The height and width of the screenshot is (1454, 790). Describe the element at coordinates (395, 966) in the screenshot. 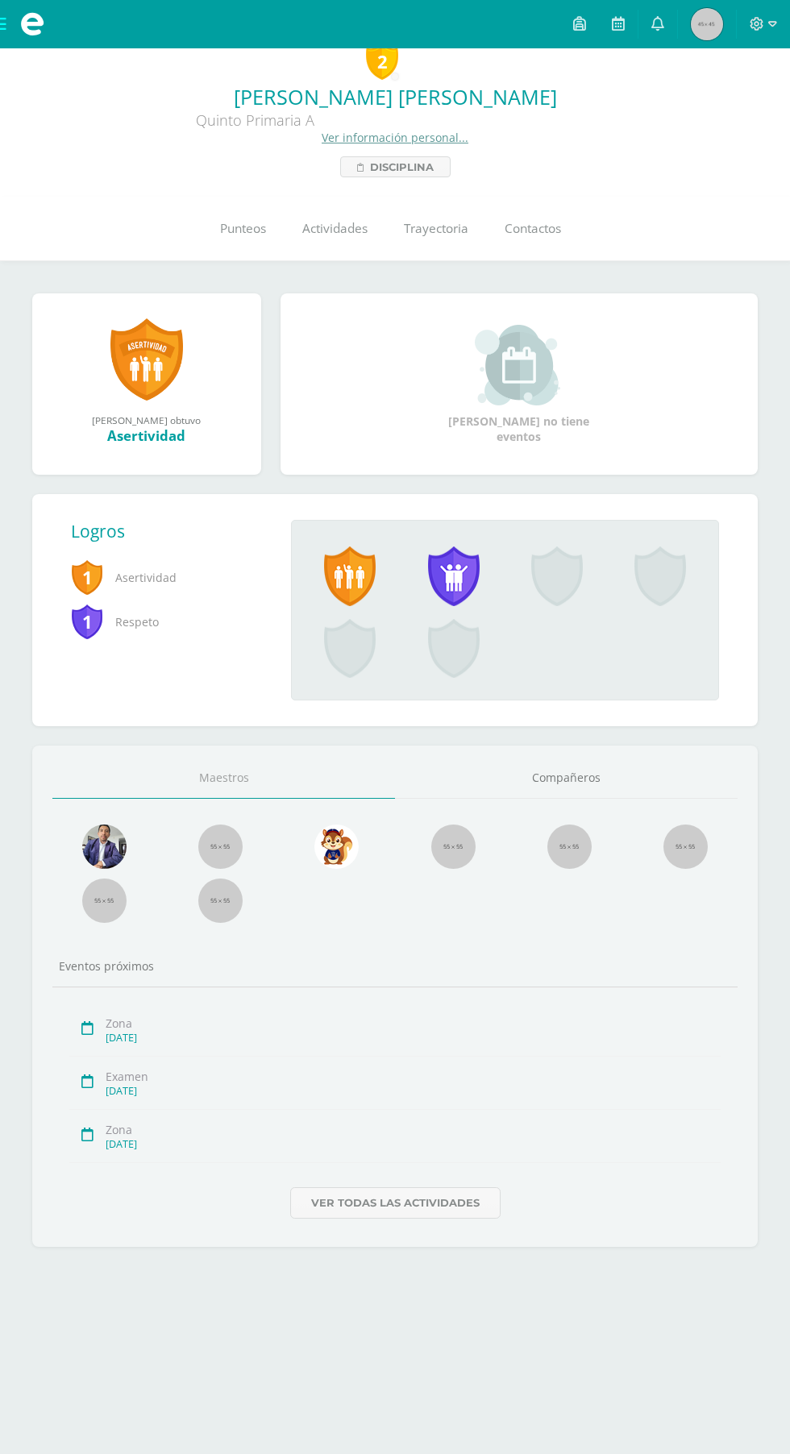

I see `div: Eventos próximos` at that location.